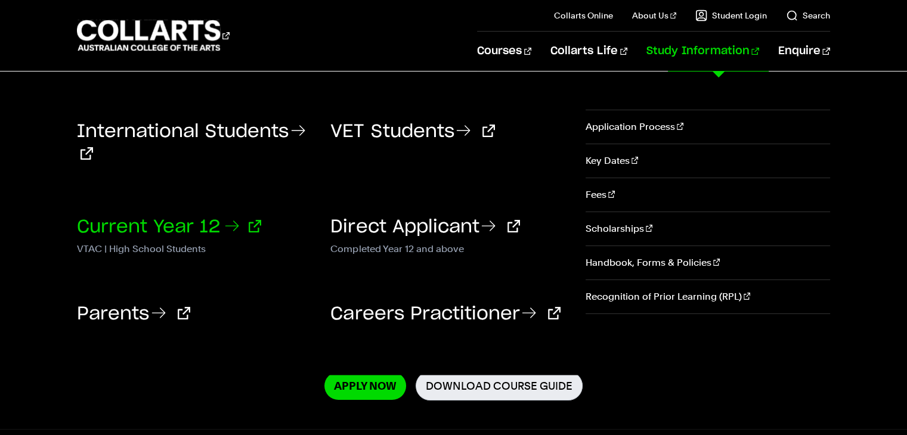 The height and width of the screenshot is (435, 907). Describe the element at coordinates (194, 248) in the screenshot. I see `p: VTAC | High School Students` at that location.